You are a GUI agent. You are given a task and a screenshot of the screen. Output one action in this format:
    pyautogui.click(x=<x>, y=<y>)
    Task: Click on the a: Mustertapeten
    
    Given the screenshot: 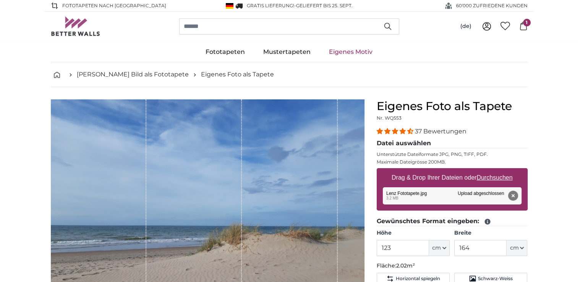 What is the action you would take?
    pyautogui.click(x=287, y=52)
    